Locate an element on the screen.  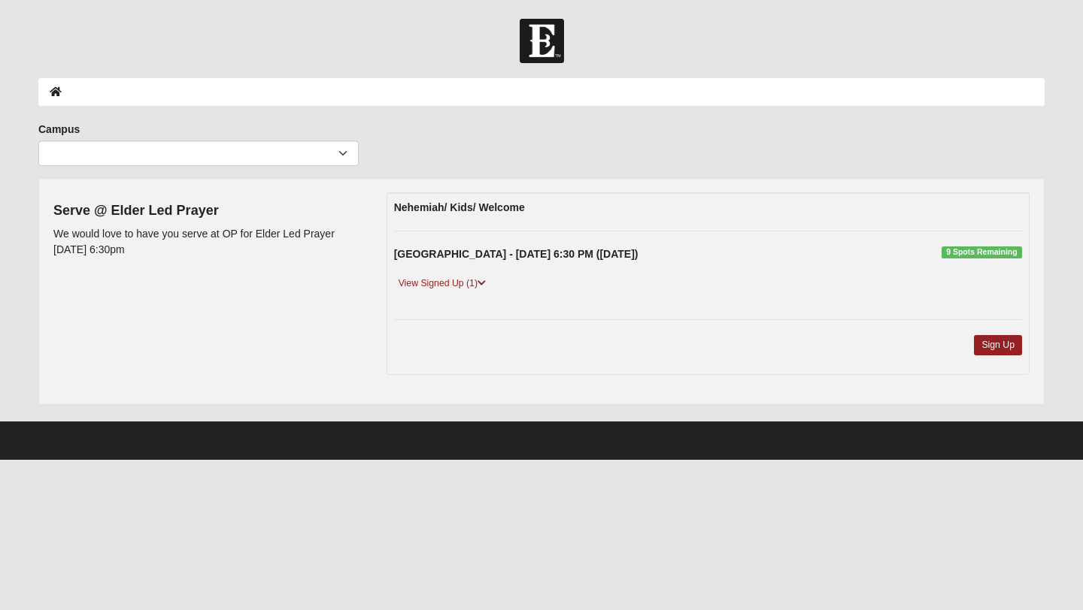
label: Campus is located at coordinates (59, 129).